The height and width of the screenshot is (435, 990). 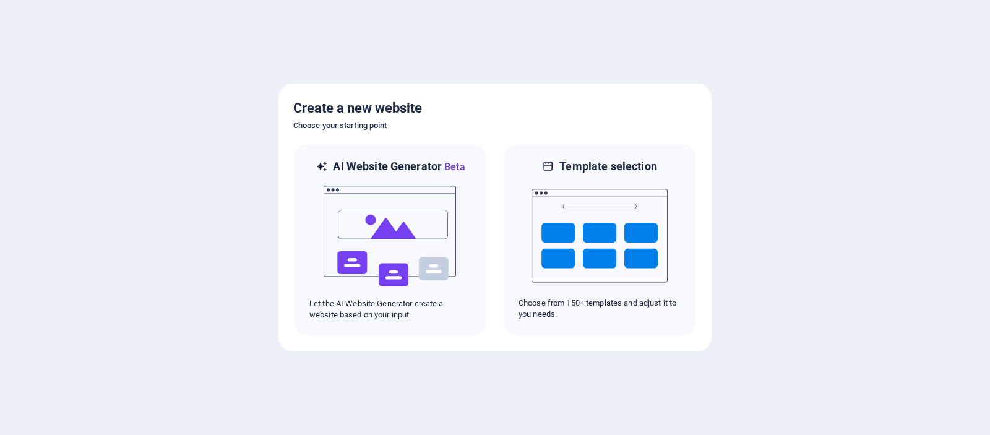 What do you see at coordinates (390, 239) in the screenshot?
I see `div: AI Website GeneratorBetaaiLet the AI Website Generator create a website based on your input.` at bounding box center [390, 239].